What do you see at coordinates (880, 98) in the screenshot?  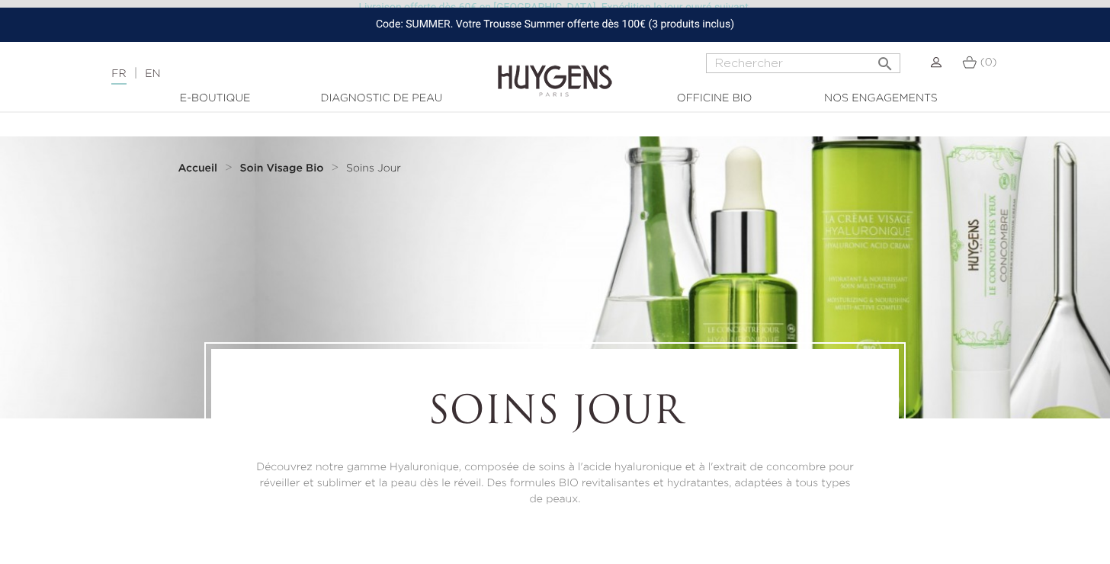 I see `a: Nos engagements` at bounding box center [880, 98].